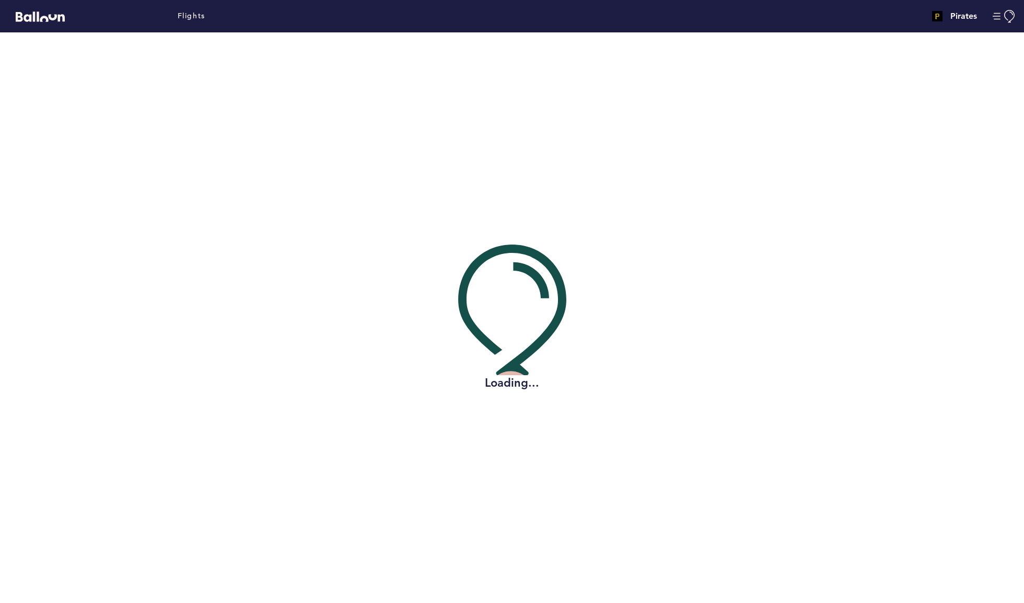 Image resolution: width=1024 pixels, height=603 pixels. I want to click on h4: Pirates, so click(963, 16).